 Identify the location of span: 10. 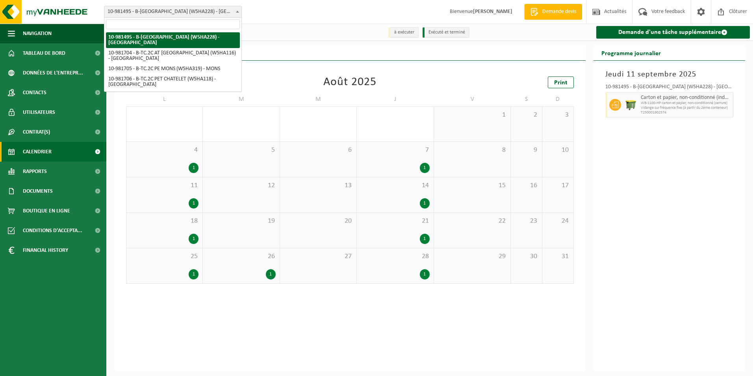
(558, 150).